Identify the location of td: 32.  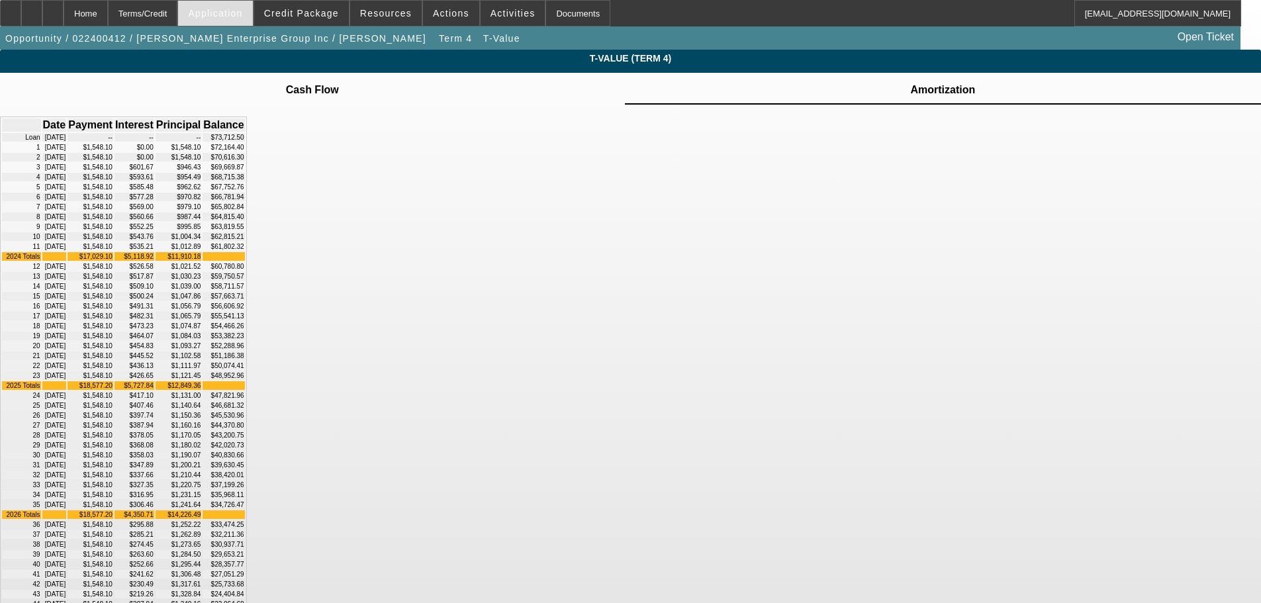
(21, 475).